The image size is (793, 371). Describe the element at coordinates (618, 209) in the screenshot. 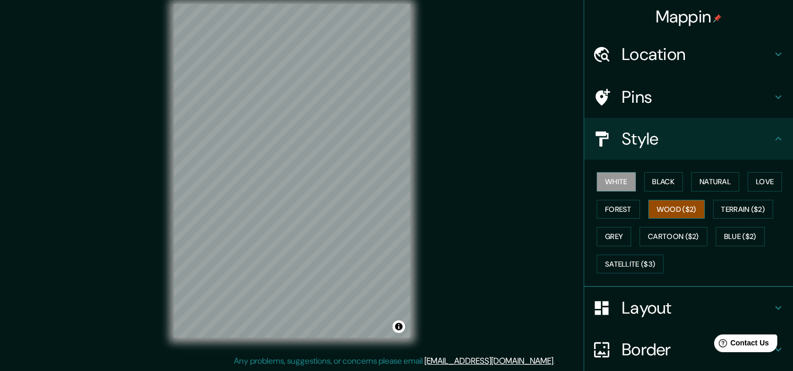

I see `button: Forest` at that location.